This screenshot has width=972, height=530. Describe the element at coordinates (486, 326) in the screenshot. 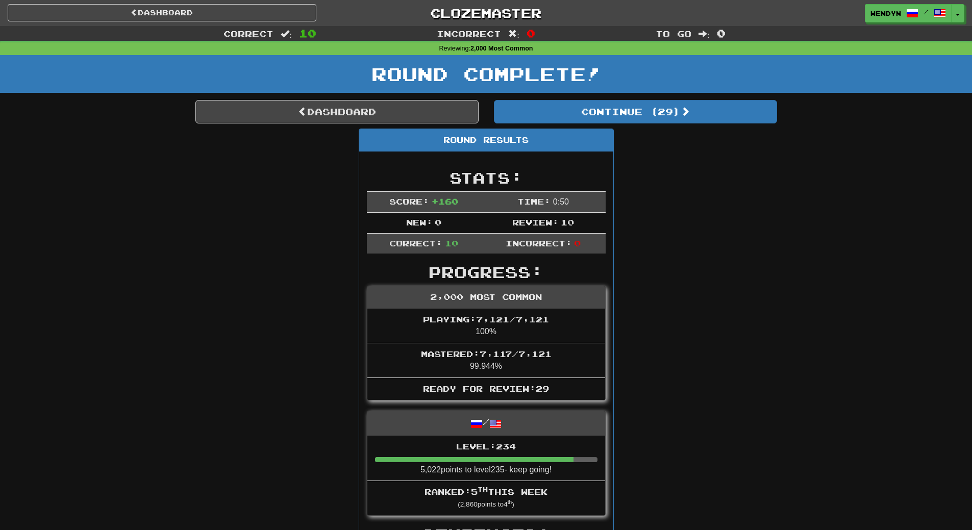

I see `li: 100%` at that location.